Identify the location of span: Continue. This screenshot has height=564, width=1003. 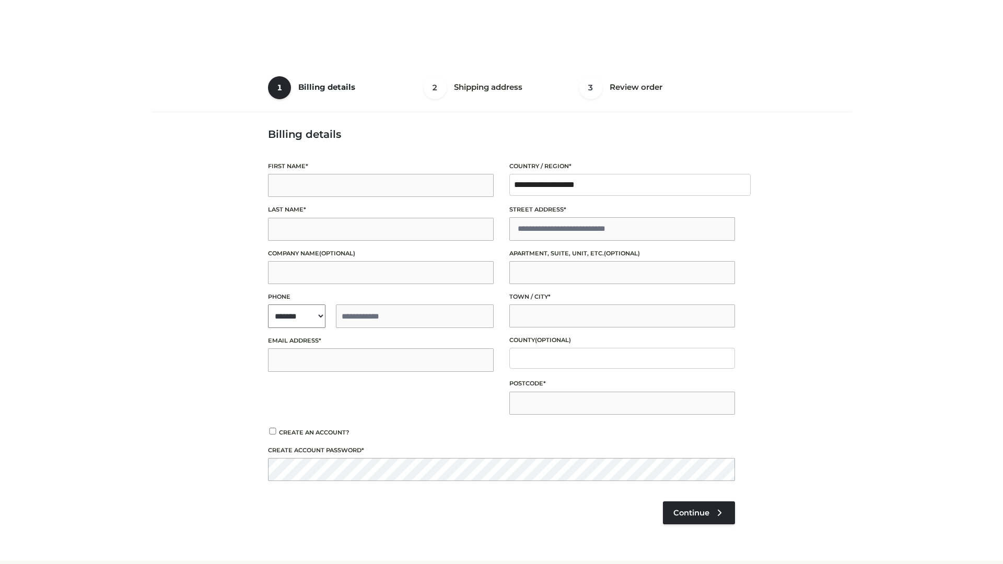
(691, 513).